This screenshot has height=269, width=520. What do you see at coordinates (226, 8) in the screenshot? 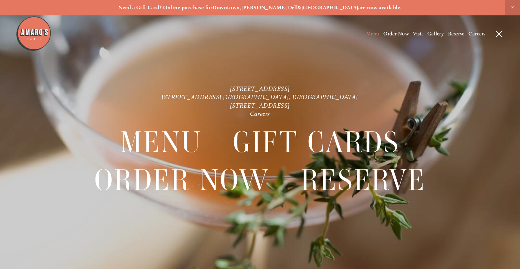
I see `a: Downtown` at bounding box center [226, 8].